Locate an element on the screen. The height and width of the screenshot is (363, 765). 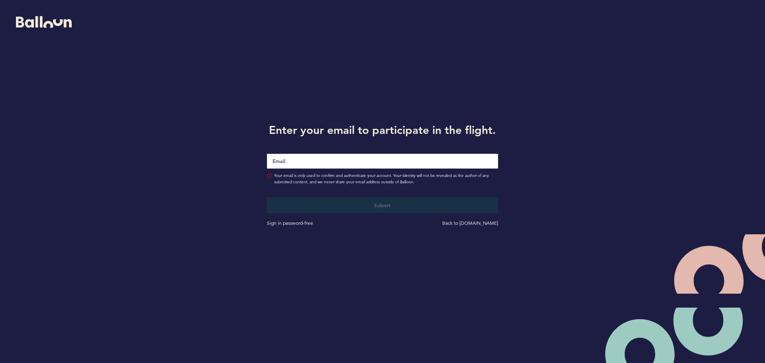
h1: Enter your email to participate in the flight. is located at coordinates (383, 130).